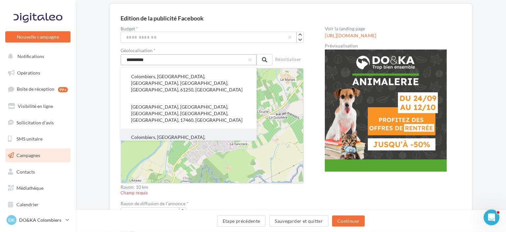 The height and width of the screenshot is (232, 506). What do you see at coordinates (288, 60) in the screenshot?
I see `button: Réinitialiser` at bounding box center [288, 60].